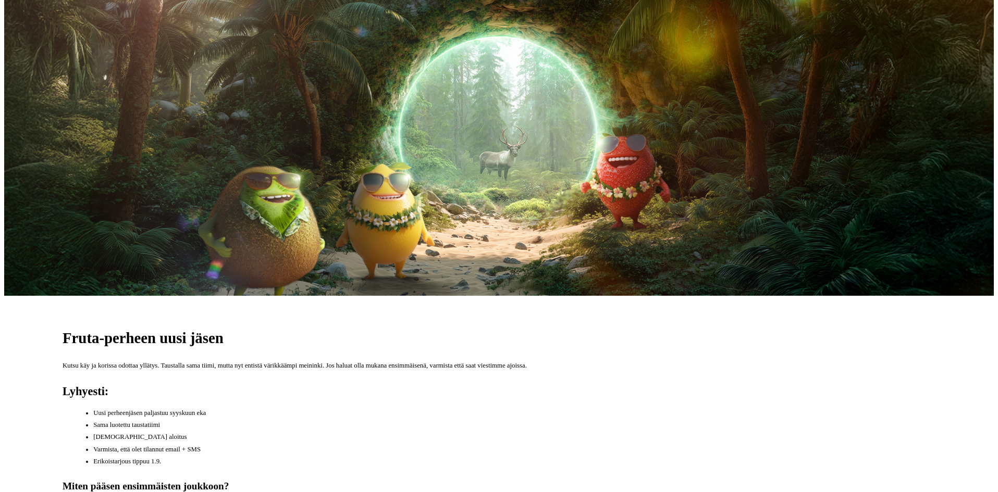  I want to click on h3: Miten pääsen ensimmäisten joukkoon?, so click(499, 486).